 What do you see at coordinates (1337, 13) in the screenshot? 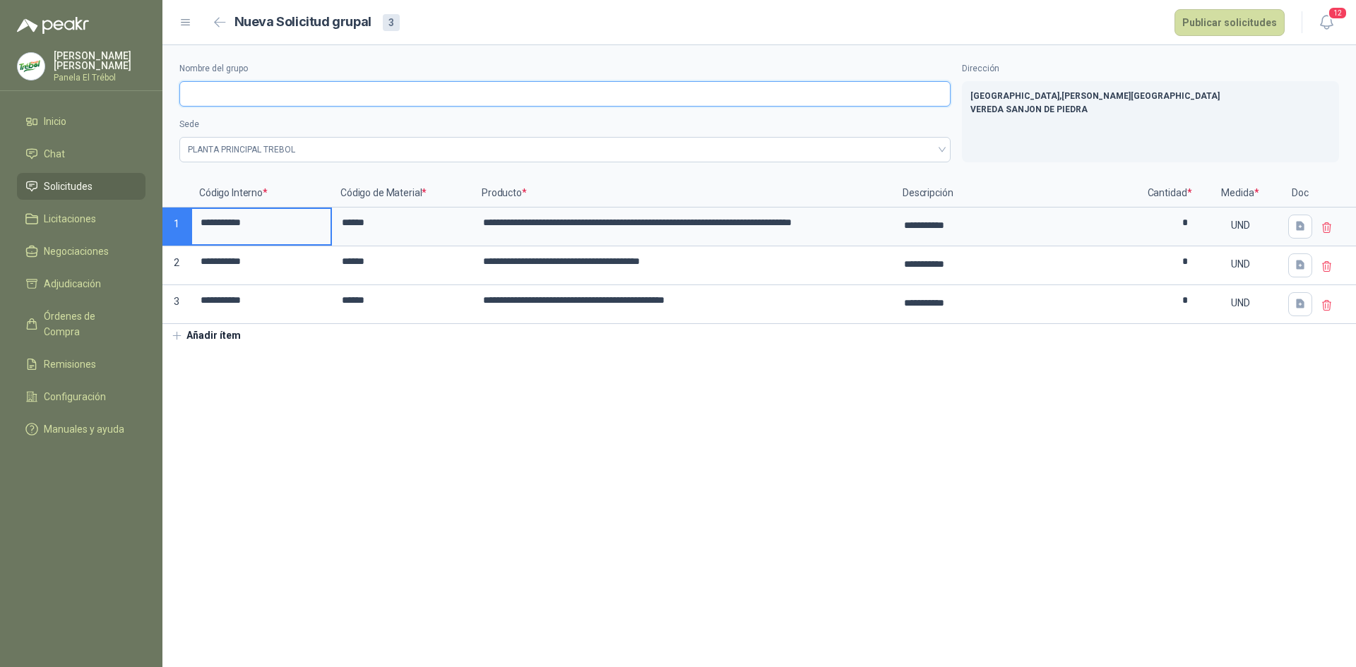
I see `span: 12` at bounding box center [1337, 13].